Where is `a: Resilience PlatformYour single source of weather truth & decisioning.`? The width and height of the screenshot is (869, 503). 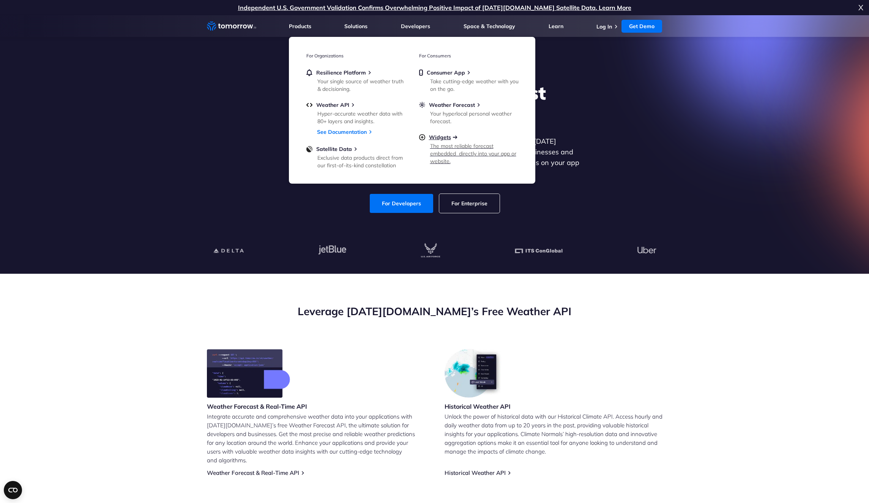 a: Resilience PlatformYour single source of weather truth & decisioning. is located at coordinates (356, 80).